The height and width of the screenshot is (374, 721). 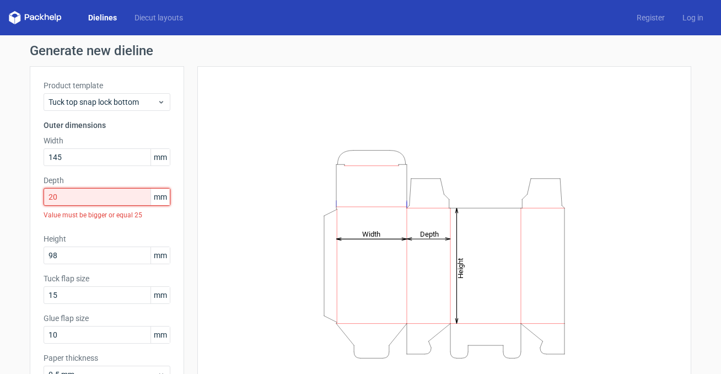 I want to click on a: Register, so click(x=650, y=18).